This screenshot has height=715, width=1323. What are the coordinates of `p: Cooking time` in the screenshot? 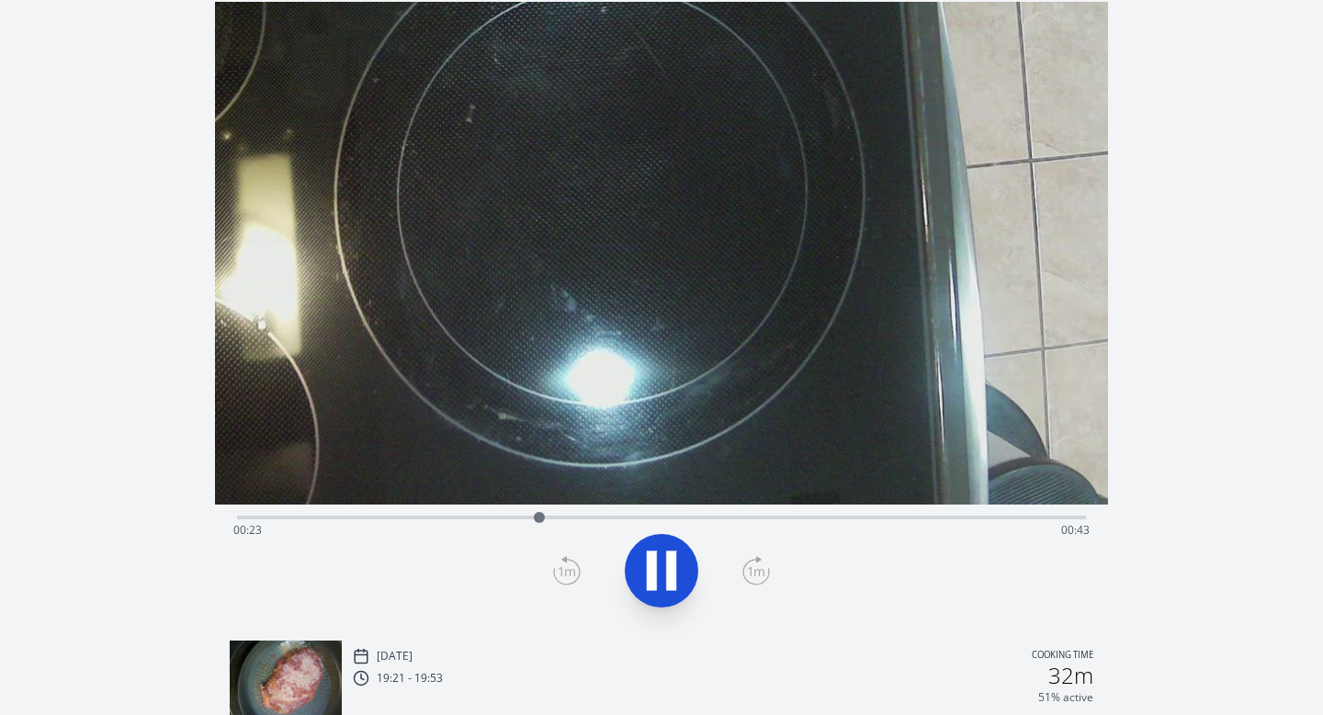 It's located at (1062, 656).